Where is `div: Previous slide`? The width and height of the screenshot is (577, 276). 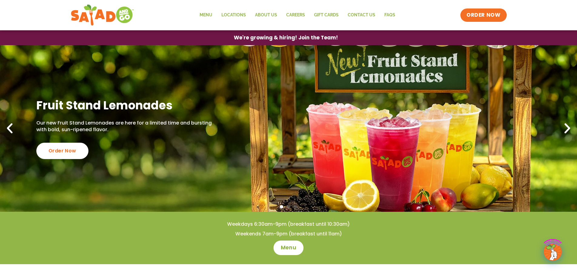 div: Previous slide is located at coordinates (10, 128).